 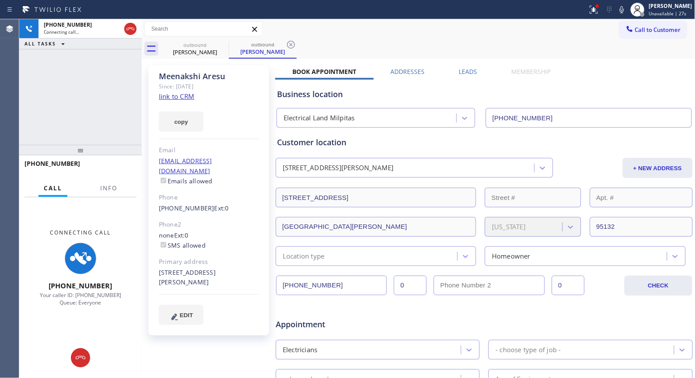 I want to click on button: copy, so click(x=181, y=122).